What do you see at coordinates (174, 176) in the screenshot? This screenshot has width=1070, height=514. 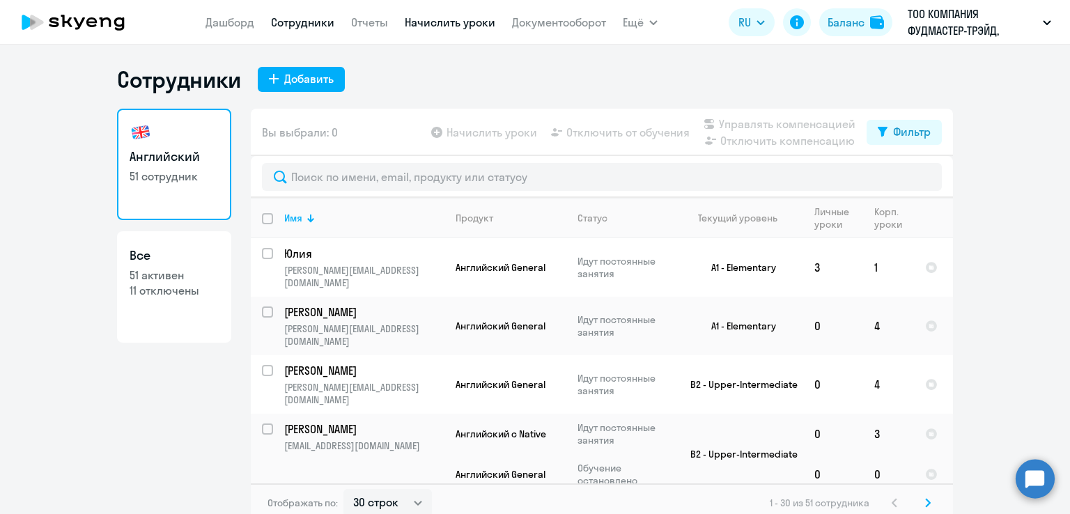 I see `p: 51 сотрудник` at bounding box center [174, 176].